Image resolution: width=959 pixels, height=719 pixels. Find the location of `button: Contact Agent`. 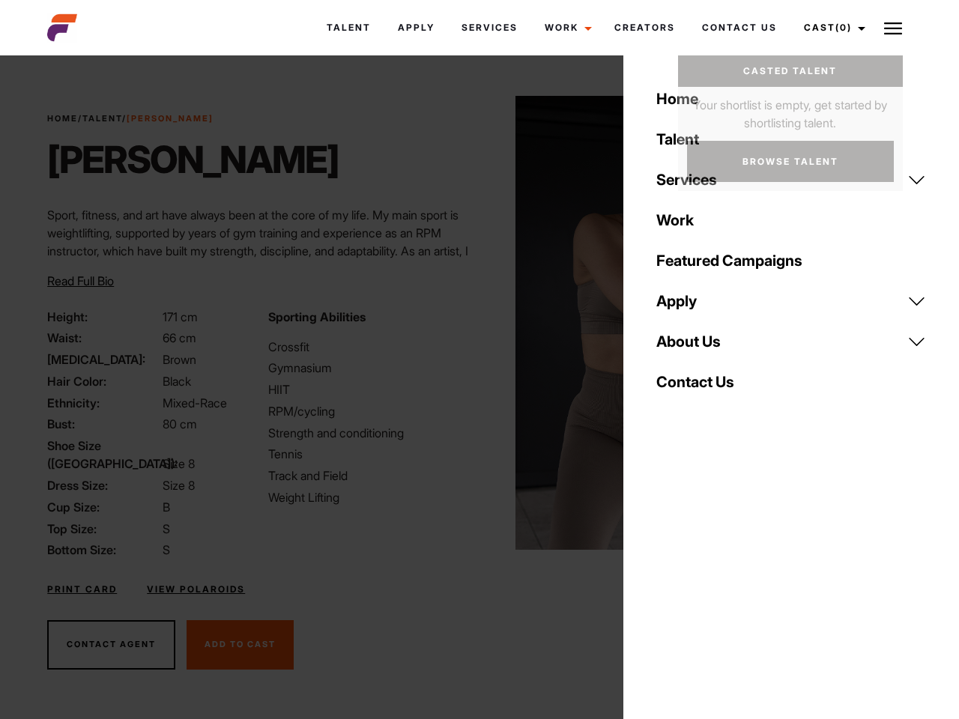

button: Contact Agent is located at coordinates (111, 645).